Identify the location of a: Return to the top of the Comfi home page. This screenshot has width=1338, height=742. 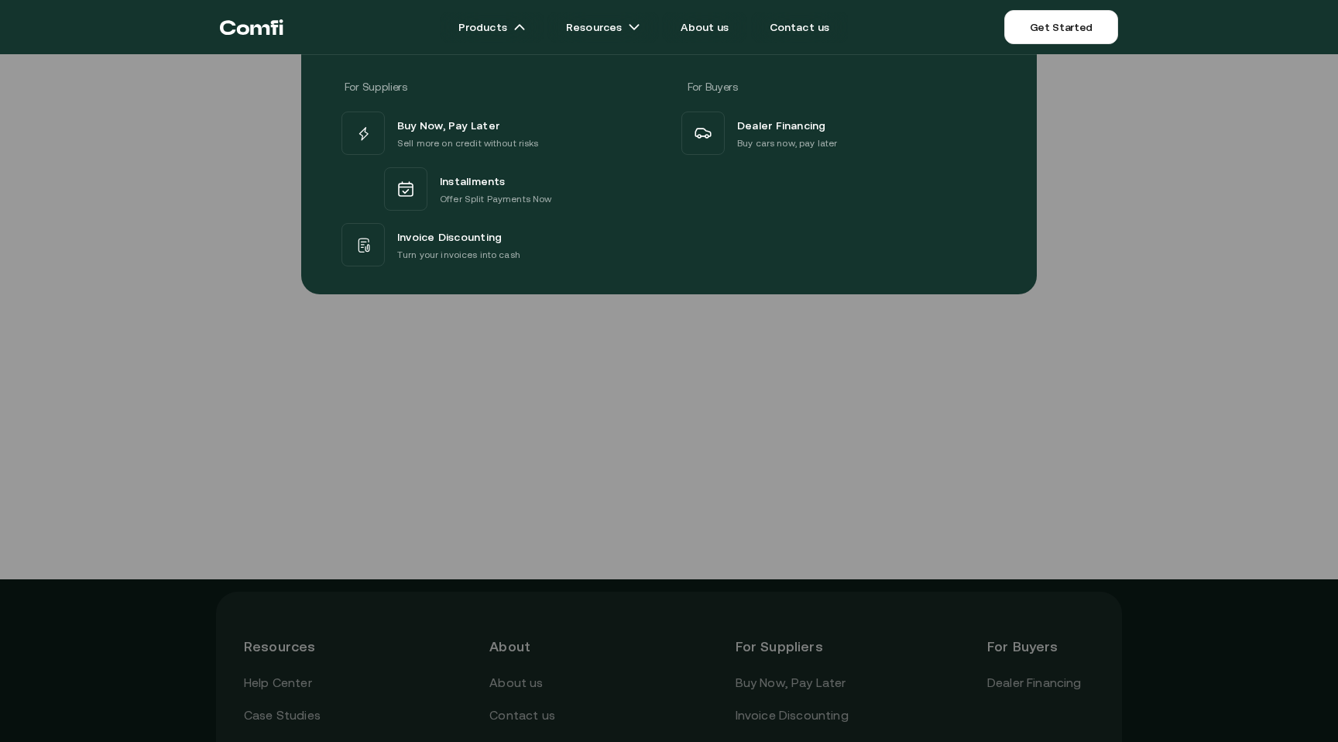
(252, 27).